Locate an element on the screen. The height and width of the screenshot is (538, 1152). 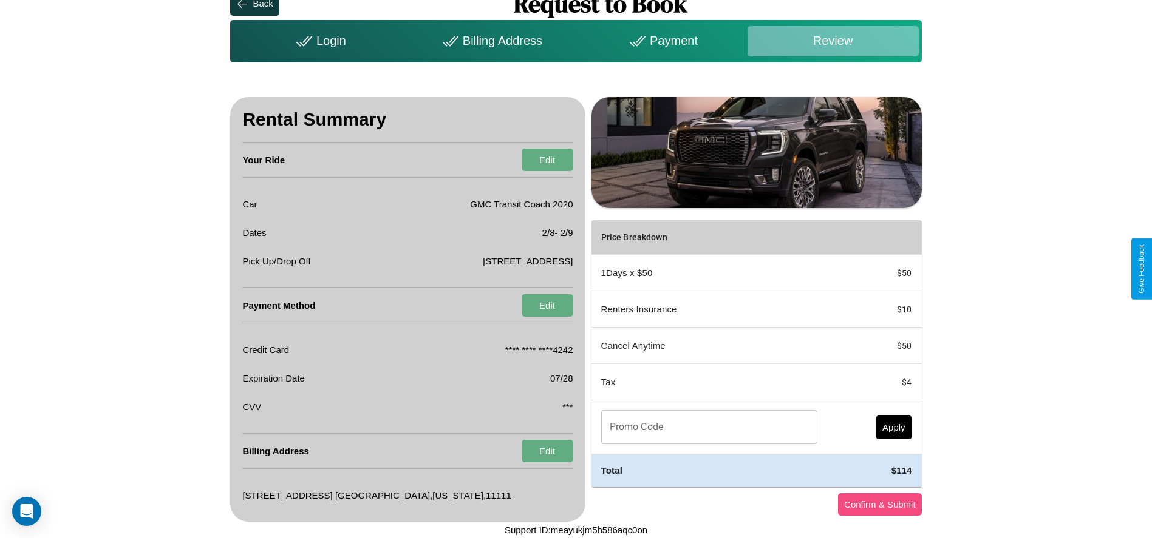
button: Apply is located at coordinates (894, 427).